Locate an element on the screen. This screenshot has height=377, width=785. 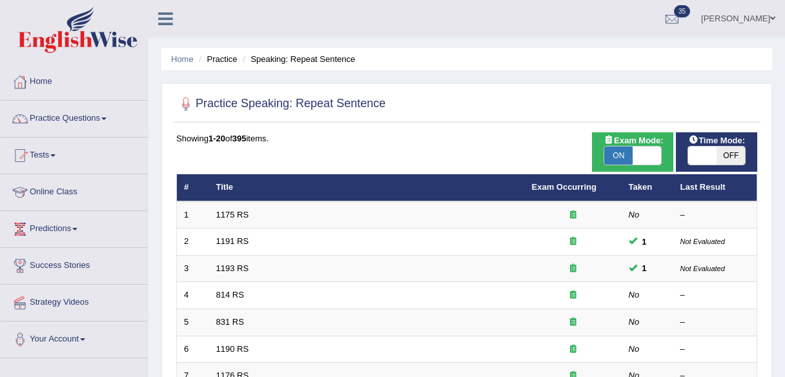
a: Online Class is located at coordinates (74, 190).